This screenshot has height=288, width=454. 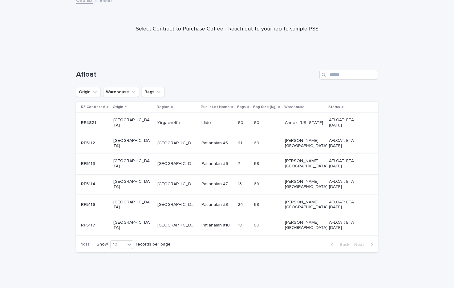 What do you see at coordinates (364, 245) in the screenshot?
I see `button: Next` at bounding box center [364, 245].